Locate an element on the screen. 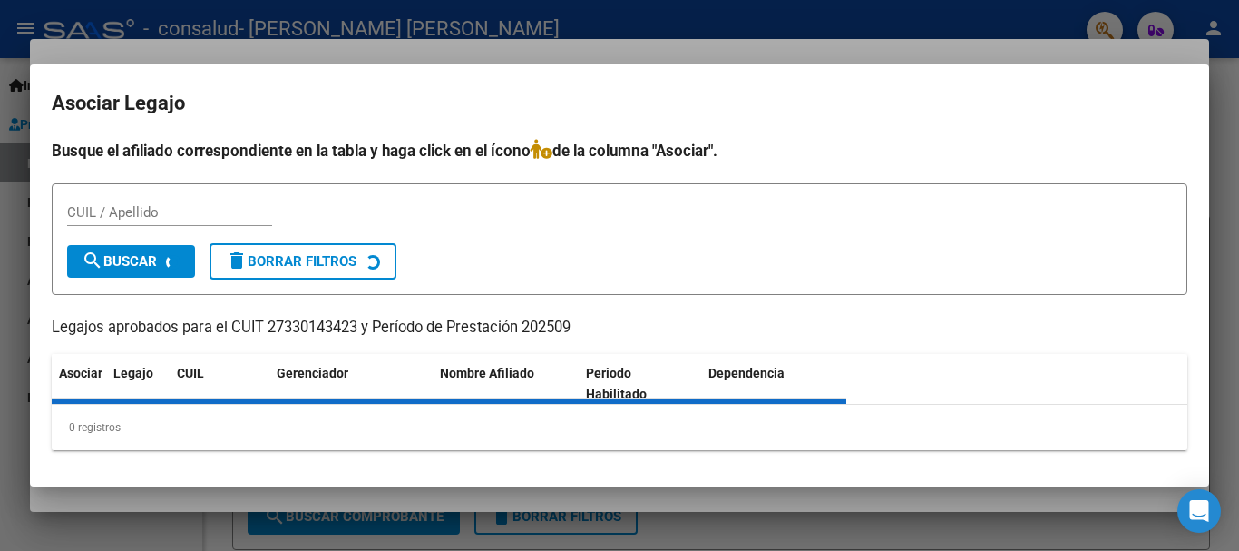 Image resolution: width=1239 pixels, height=551 pixels. datatable-header-cell: CUIL is located at coordinates (220, 384).